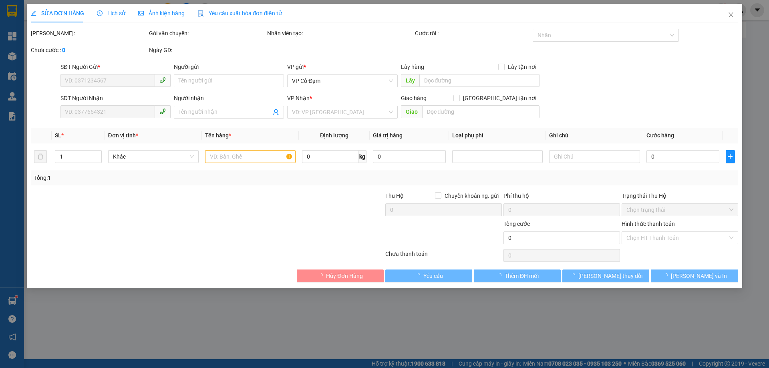 This screenshot has height=368, width=769. I want to click on button: Thêm ĐH mới, so click(517, 276).